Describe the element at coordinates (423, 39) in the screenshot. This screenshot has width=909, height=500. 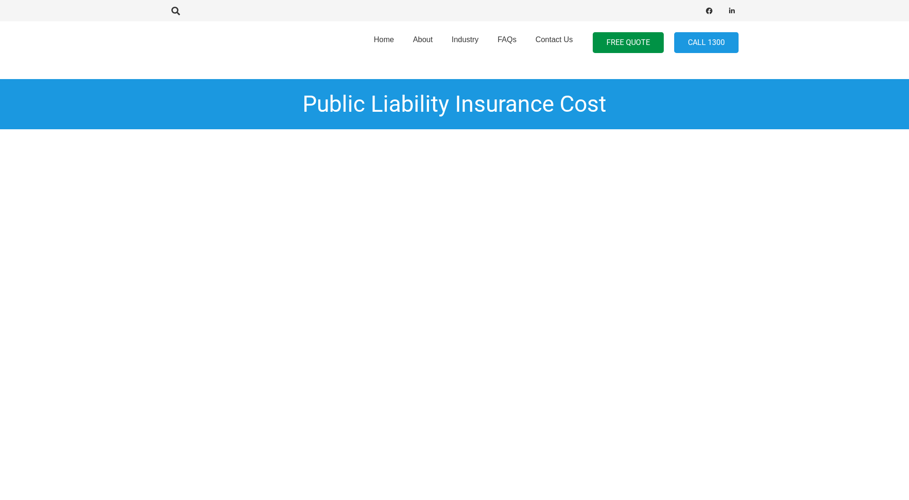
I see `span: About` at that location.